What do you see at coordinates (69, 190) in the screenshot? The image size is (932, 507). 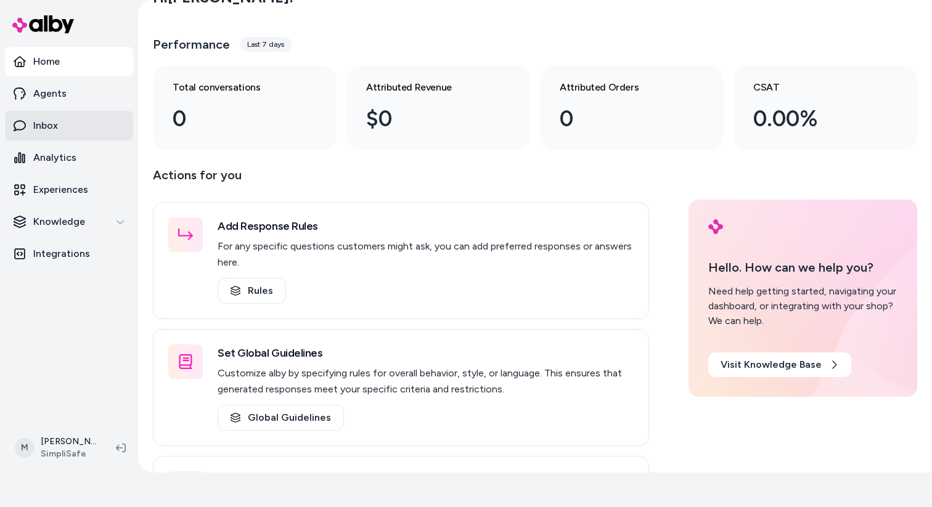 I see `a: Experiences` at bounding box center [69, 190].